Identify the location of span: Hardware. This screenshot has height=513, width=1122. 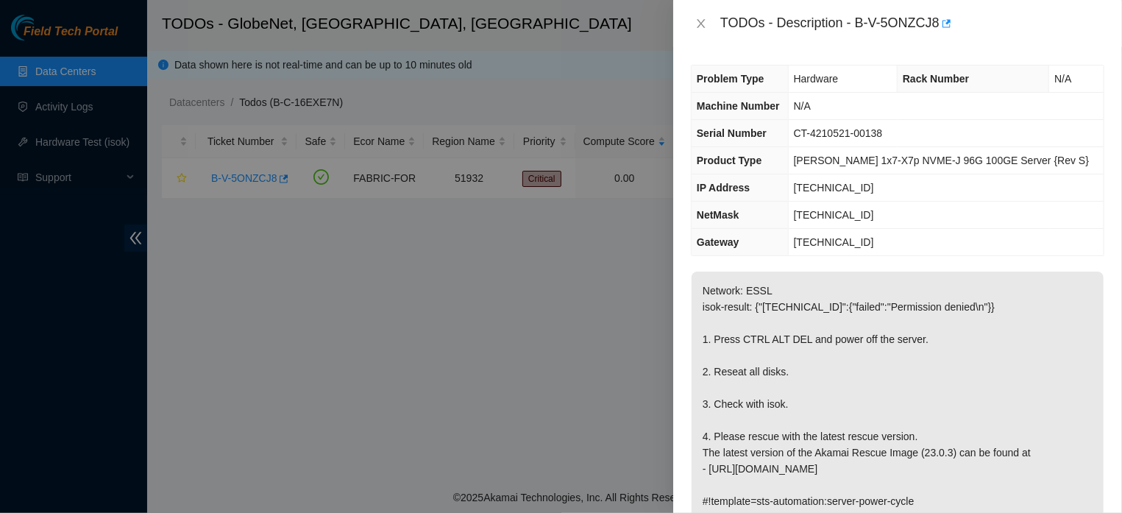
(816, 79).